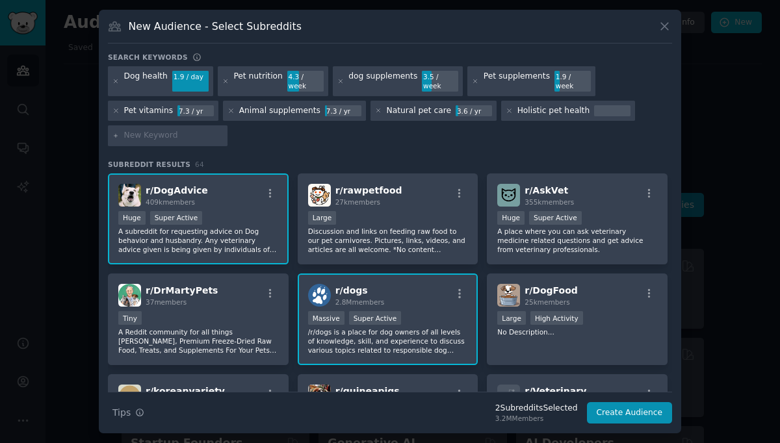 This screenshot has width=780, height=443. Describe the element at coordinates (319, 396) in the screenshot. I see `img: guineapigs` at that location.